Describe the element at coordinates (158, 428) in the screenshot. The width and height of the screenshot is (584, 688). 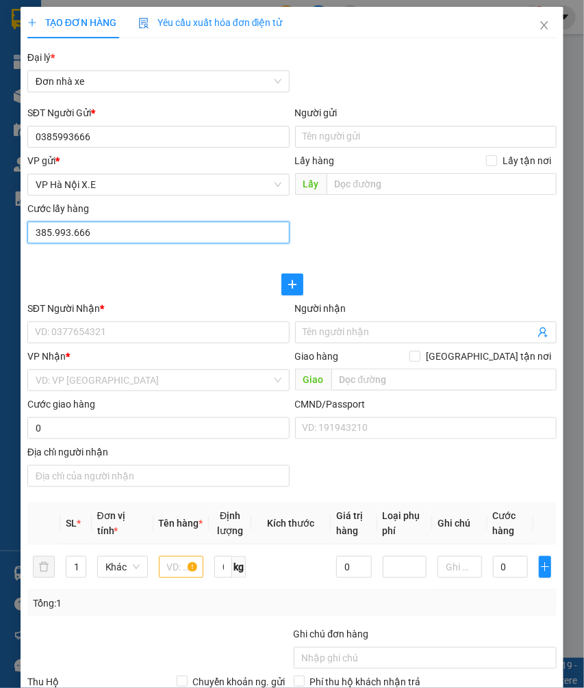
I see `input: Cước giao hàng` at that location.